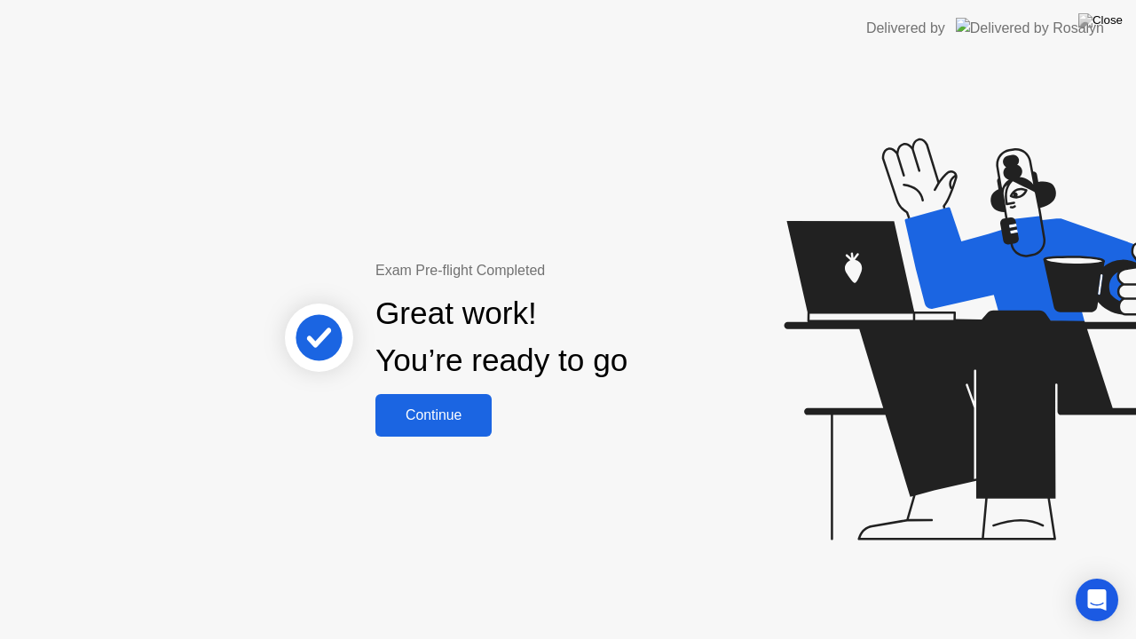 The width and height of the screenshot is (1136, 639). Describe the element at coordinates (558, 271) in the screenshot. I see `div: Exam Pre-flight Completed` at that location.